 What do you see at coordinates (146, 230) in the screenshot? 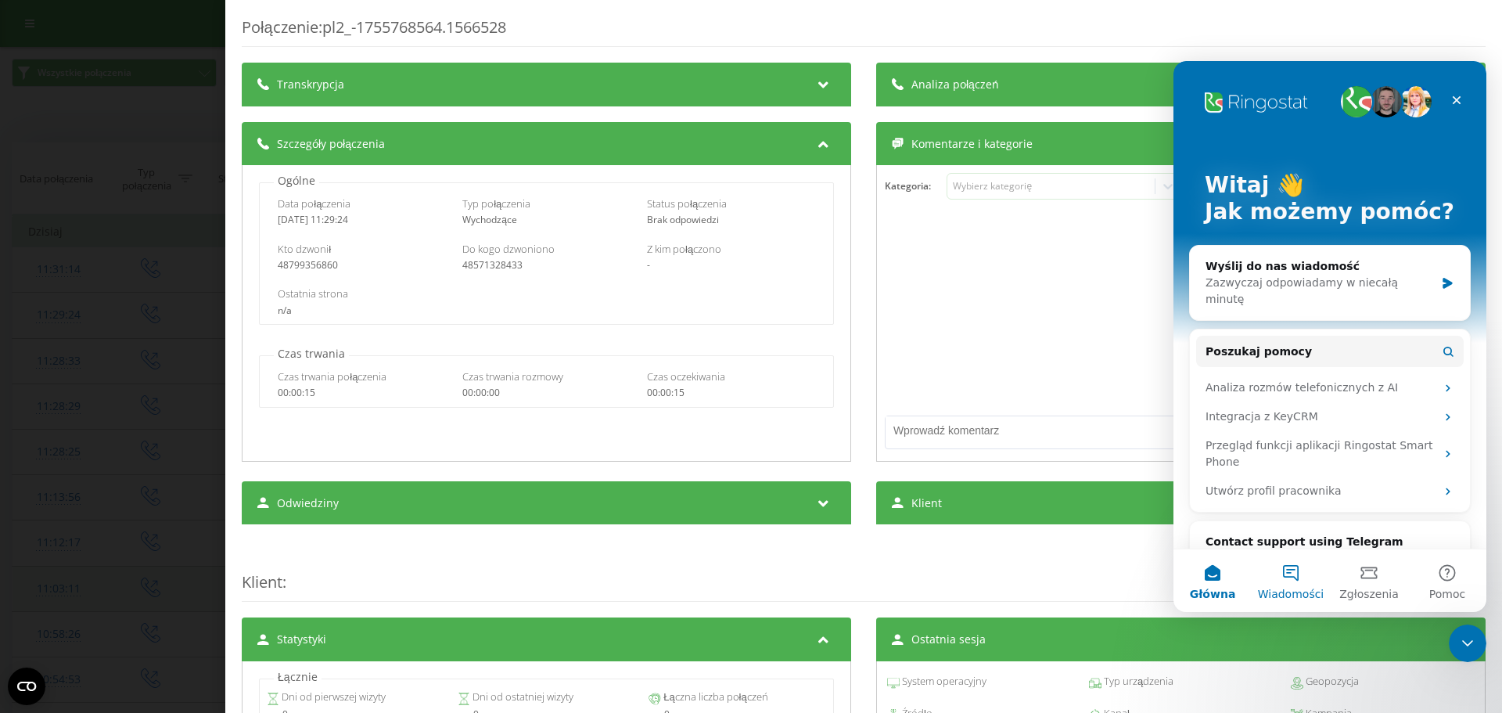
I see `div: Zazwyczaj odpowiadamy w niecałą minutę` at bounding box center [146, 230].